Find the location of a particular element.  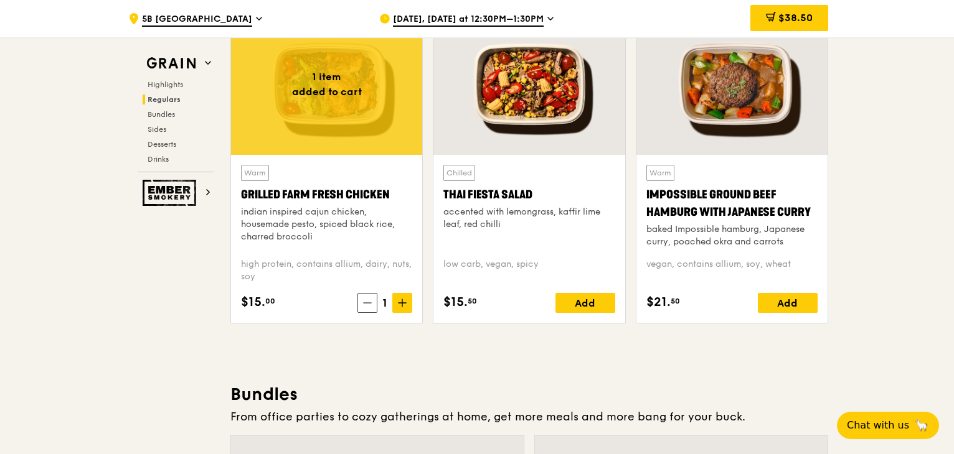

span: Bundles is located at coordinates (161, 115).